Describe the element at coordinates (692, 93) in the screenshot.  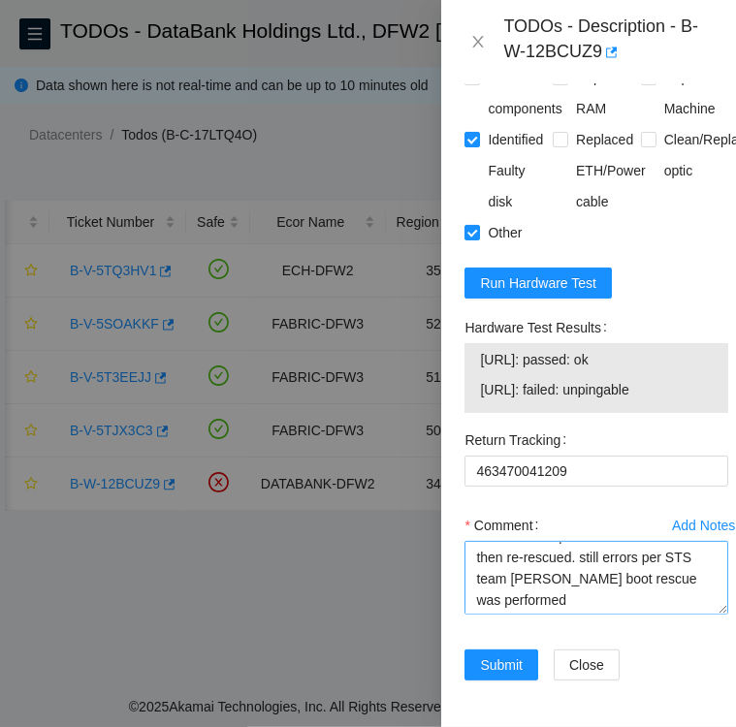
I see `span: Replaced Machine` at that location.